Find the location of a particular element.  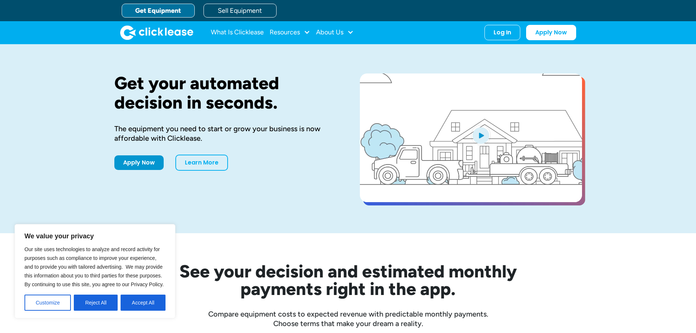

div: Log In is located at coordinates (503, 33).